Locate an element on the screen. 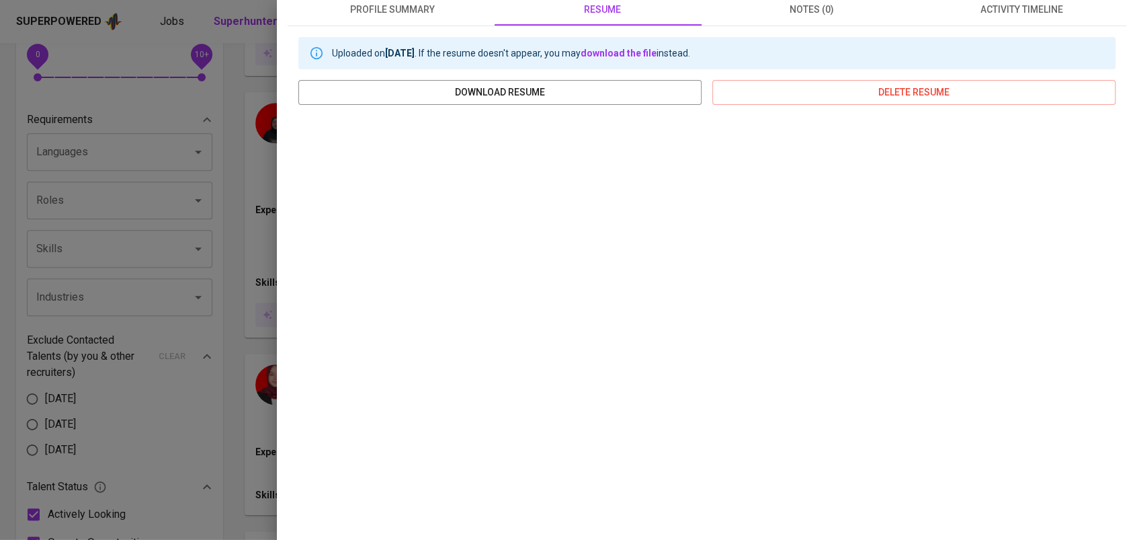 The width and height of the screenshot is (1137, 540). span: activity timeline is located at coordinates (1022, 9).